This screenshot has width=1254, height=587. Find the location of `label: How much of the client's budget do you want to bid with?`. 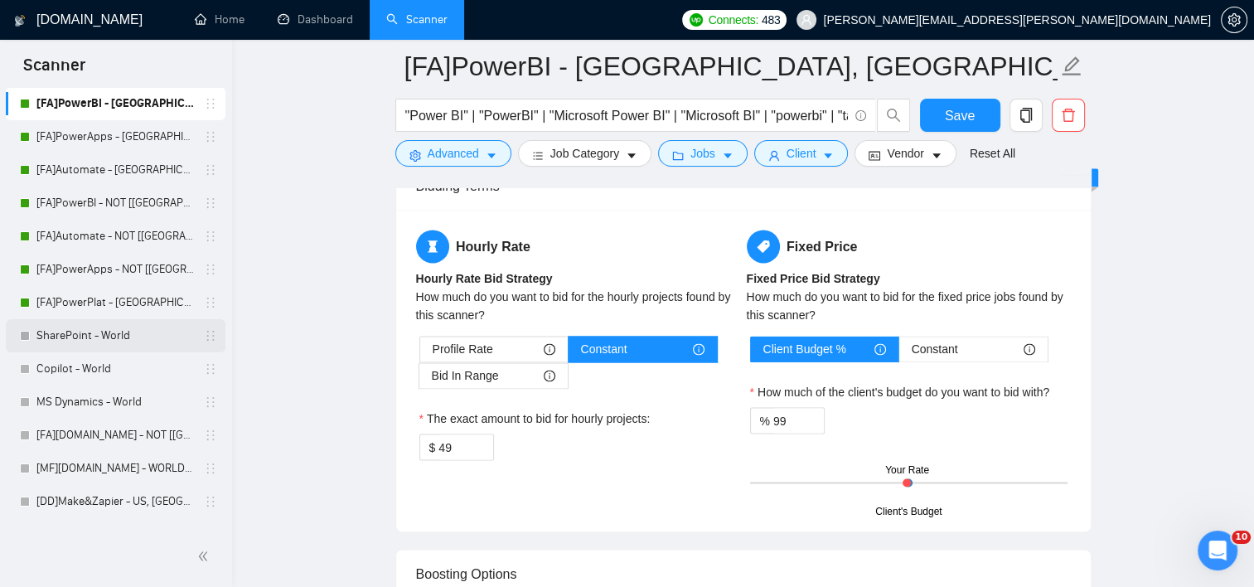

label: How much of the client's budget do you want to bid with? is located at coordinates (900, 391).